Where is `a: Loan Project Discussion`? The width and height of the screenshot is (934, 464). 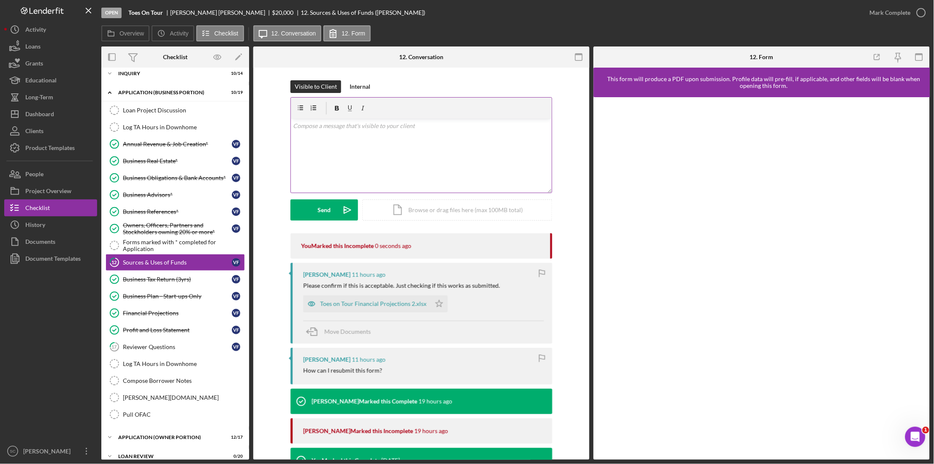
a: Loan Project Discussion is located at coordinates (175, 110).